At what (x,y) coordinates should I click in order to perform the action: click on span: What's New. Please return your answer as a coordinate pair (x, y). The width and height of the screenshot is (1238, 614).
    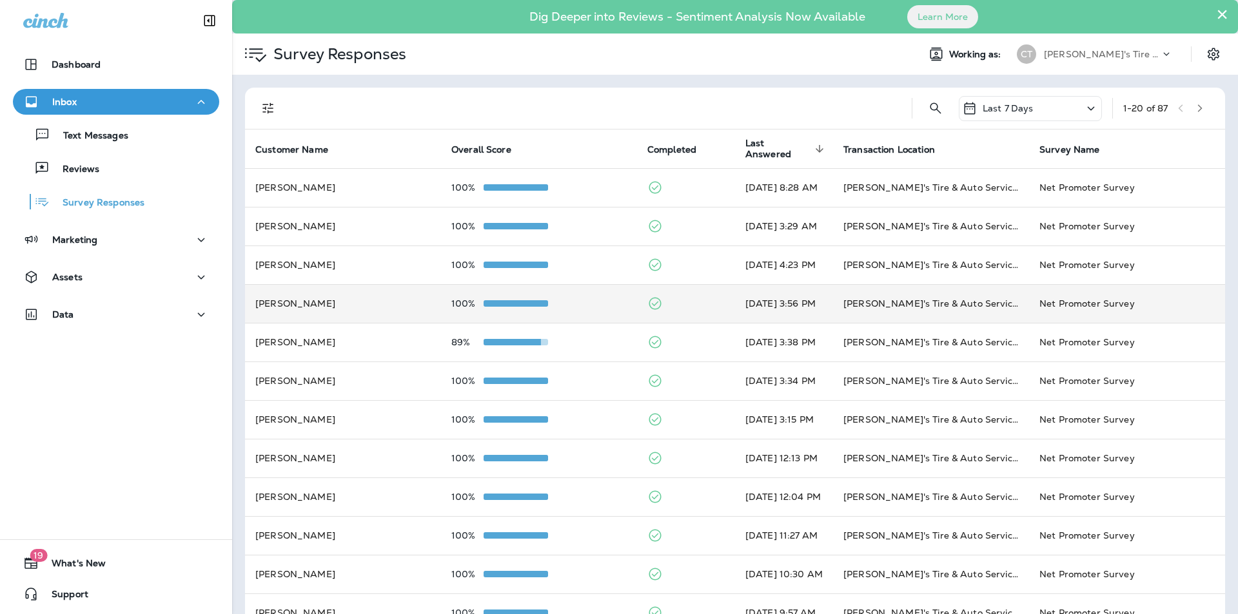
    Looking at the image, I should click on (72, 566).